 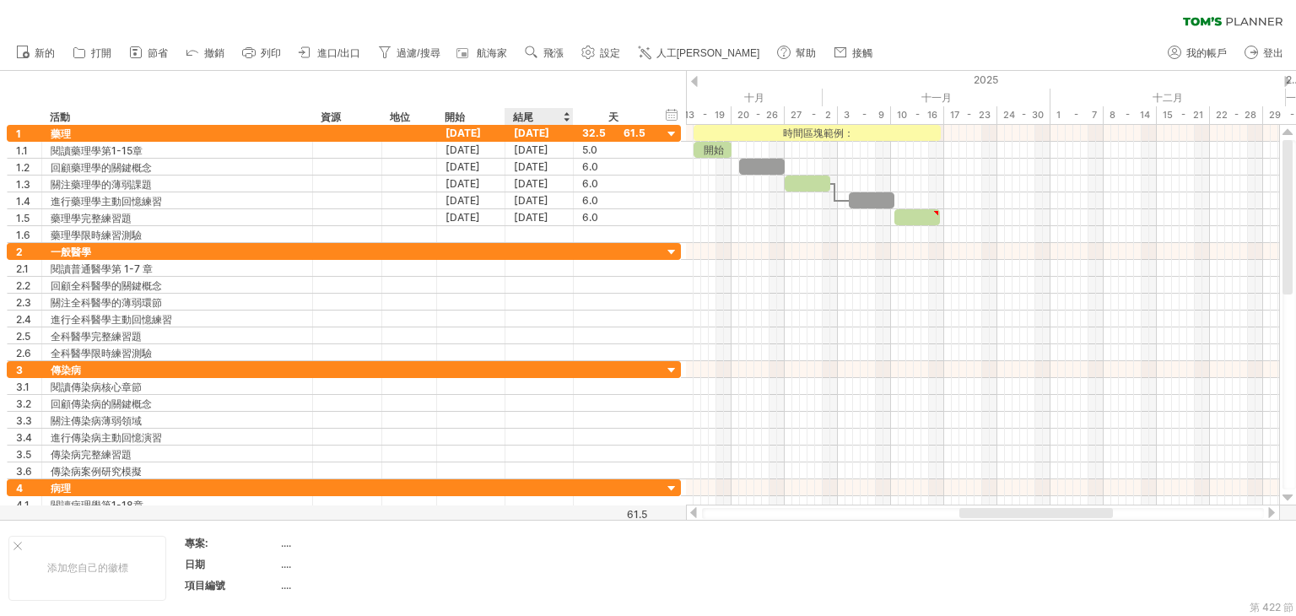 I want to click on font: 接觸, so click(x=863, y=53).